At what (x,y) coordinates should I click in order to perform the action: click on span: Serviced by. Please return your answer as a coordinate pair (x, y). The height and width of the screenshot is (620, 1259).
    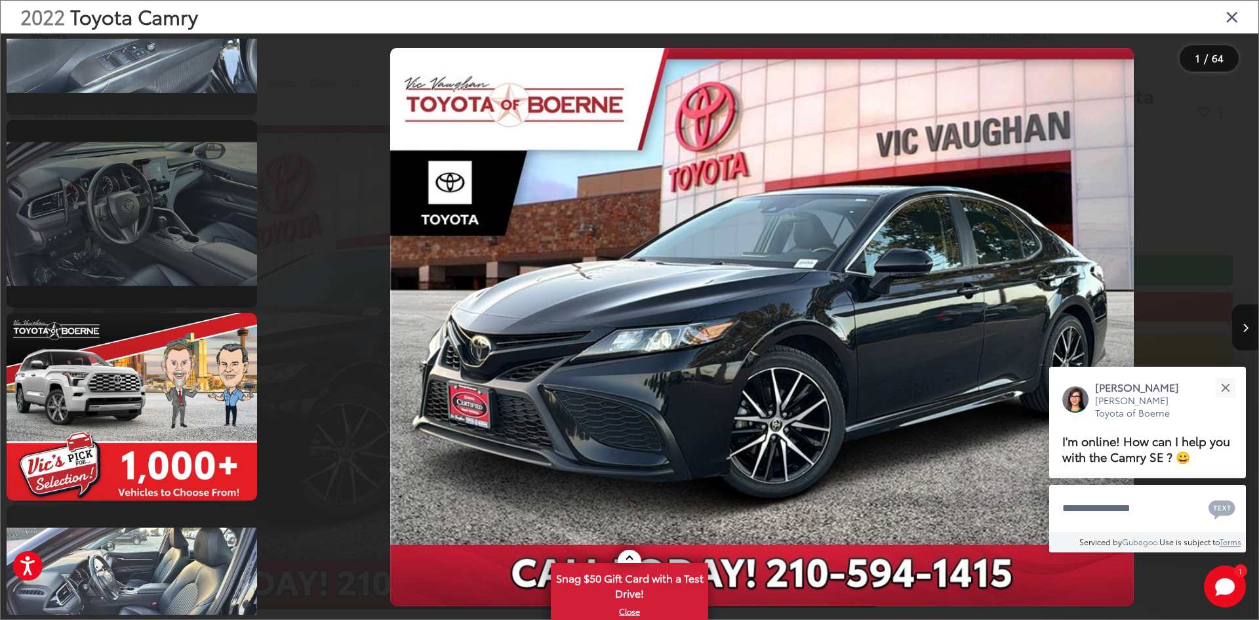
    Looking at the image, I should click on (1101, 541).